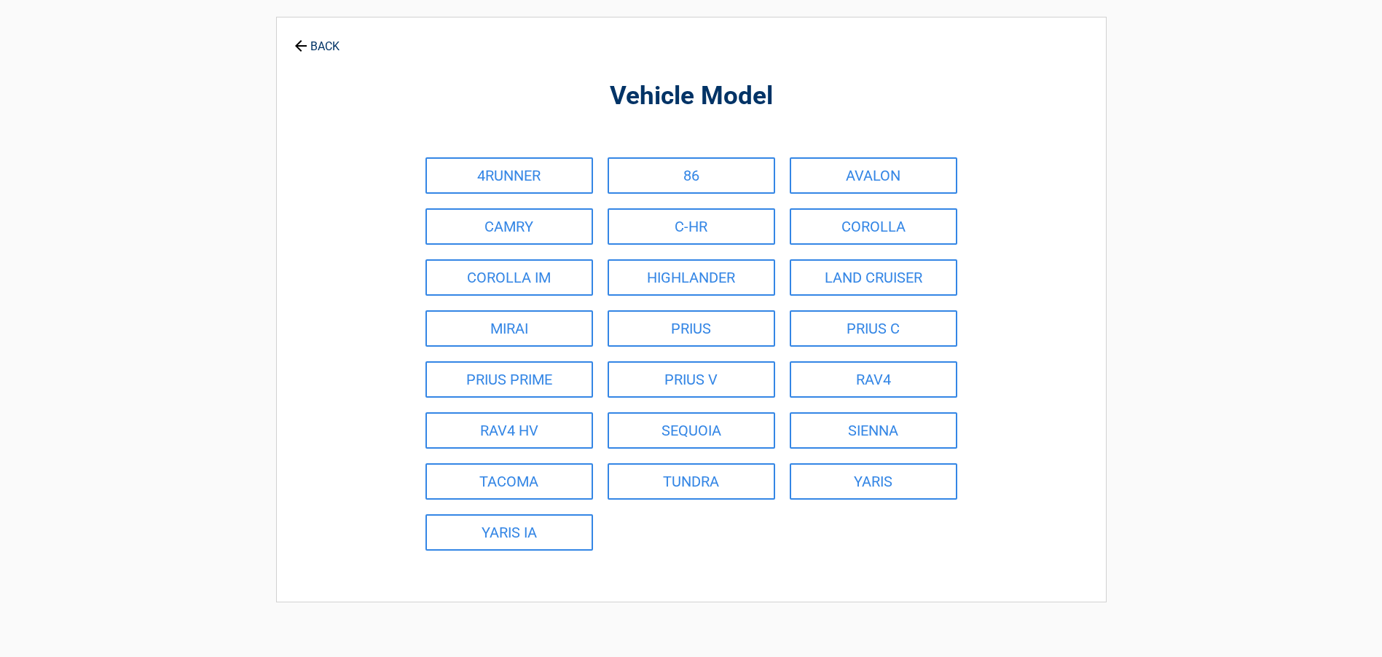 Image resolution: width=1382 pixels, height=657 pixels. I want to click on h2: Vehicle Model, so click(691, 96).